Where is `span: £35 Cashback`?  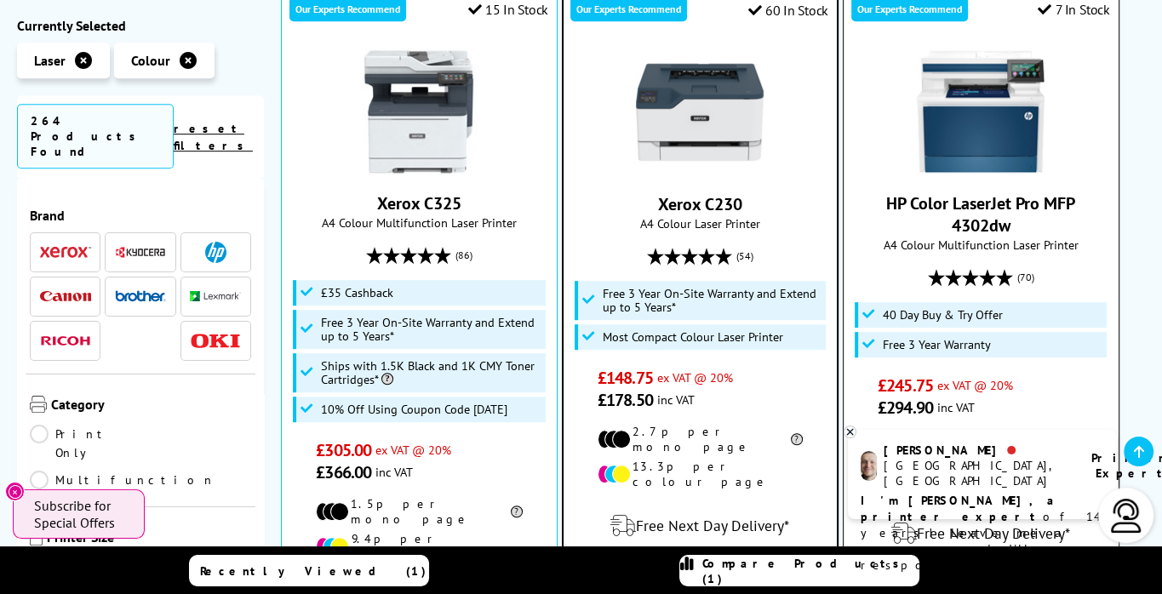 span: £35 Cashback is located at coordinates (357, 293).